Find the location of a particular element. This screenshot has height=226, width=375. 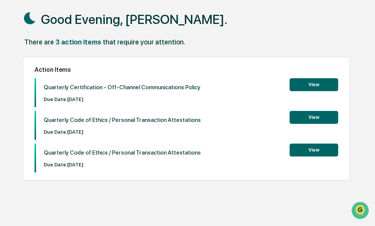

button: Start new chat is located at coordinates (133, 65).